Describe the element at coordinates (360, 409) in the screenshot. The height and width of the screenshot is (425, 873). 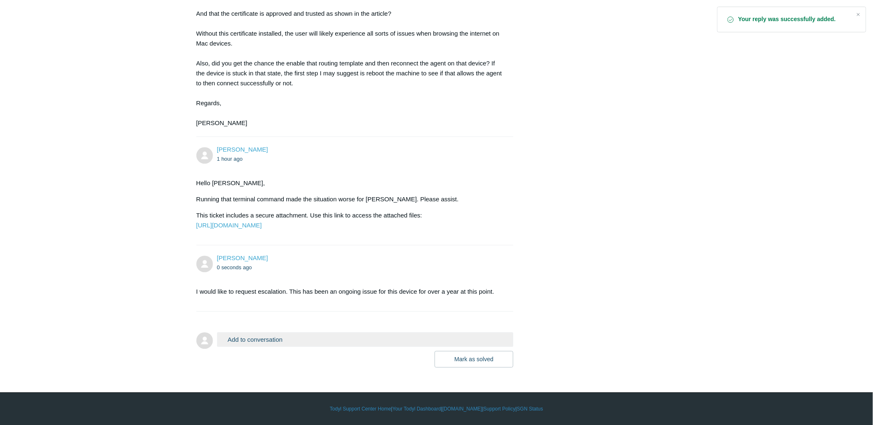
I see `a: Todyl Support Center Home` at that location.